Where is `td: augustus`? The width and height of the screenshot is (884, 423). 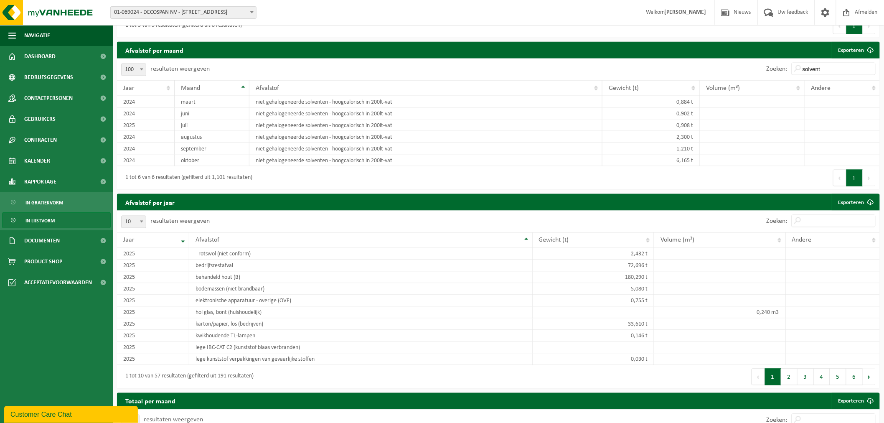 td: augustus is located at coordinates (212, 137).